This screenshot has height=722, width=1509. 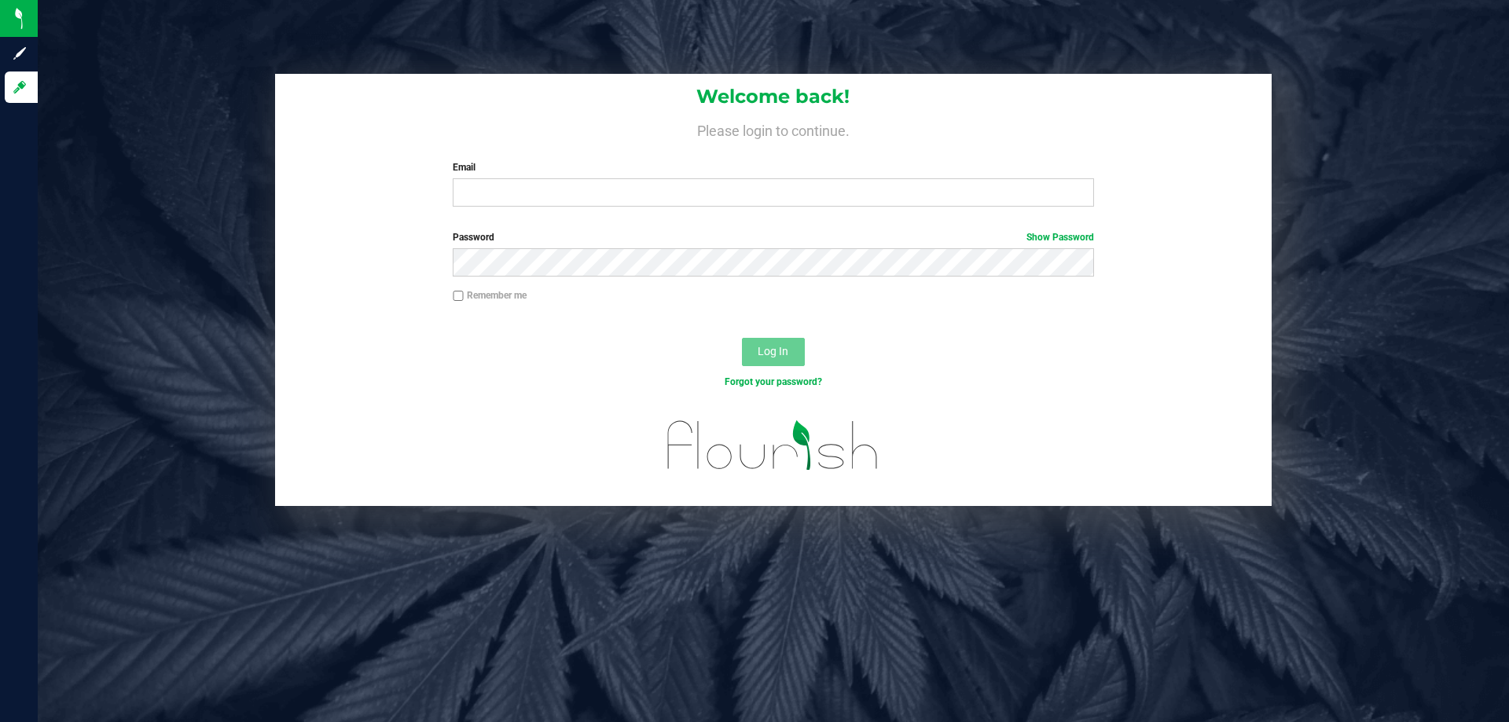 I want to click on inline-svg: Log in, so click(x=20, y=87).